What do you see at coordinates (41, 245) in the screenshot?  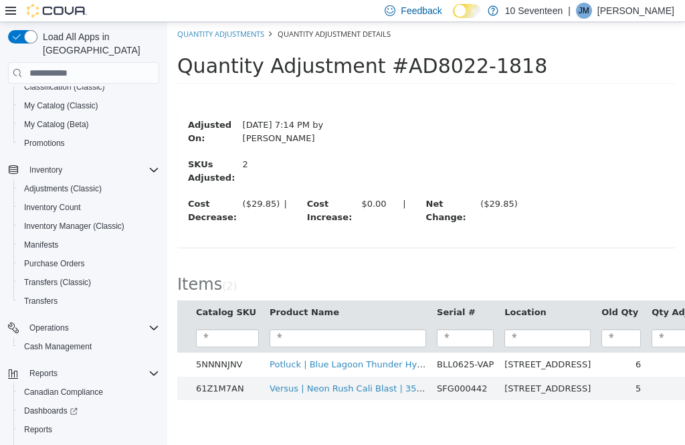 I see `span: Manifests` at bounding box center [41, 245].